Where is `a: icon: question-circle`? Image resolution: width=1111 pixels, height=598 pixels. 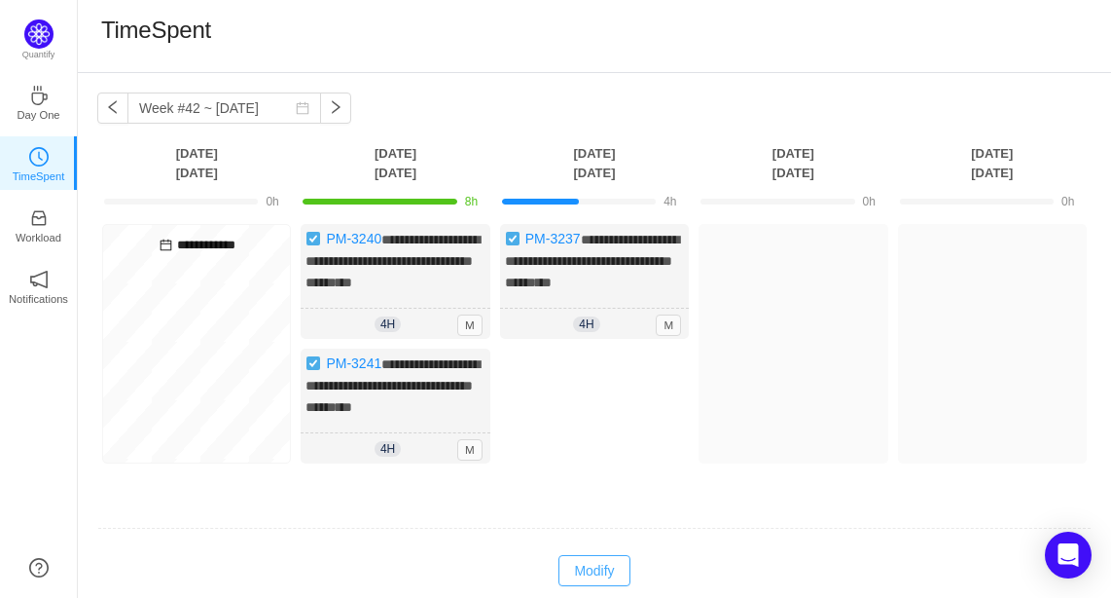 a: icon: question-circle is located at coordinates (39, 567).